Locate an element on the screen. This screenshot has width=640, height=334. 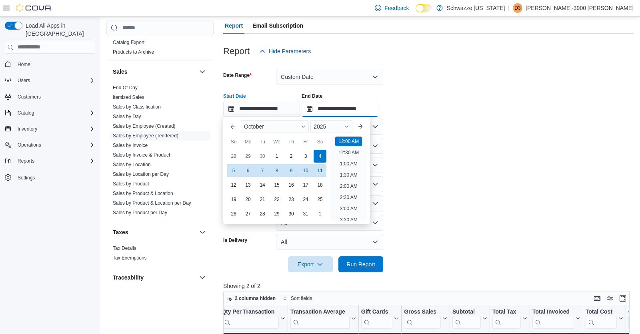
span: Sales by Employee (Created) is located at coordinates (144, 126).